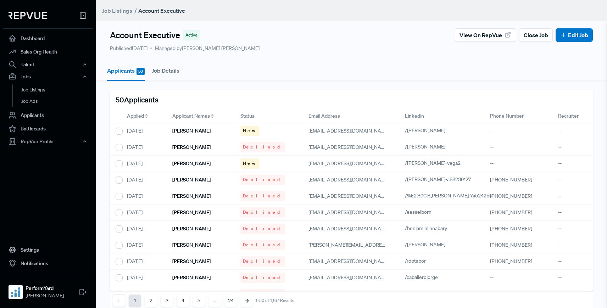 This screenshot has width=607, height=308. I want to click on button: 3, so click(167, 301).